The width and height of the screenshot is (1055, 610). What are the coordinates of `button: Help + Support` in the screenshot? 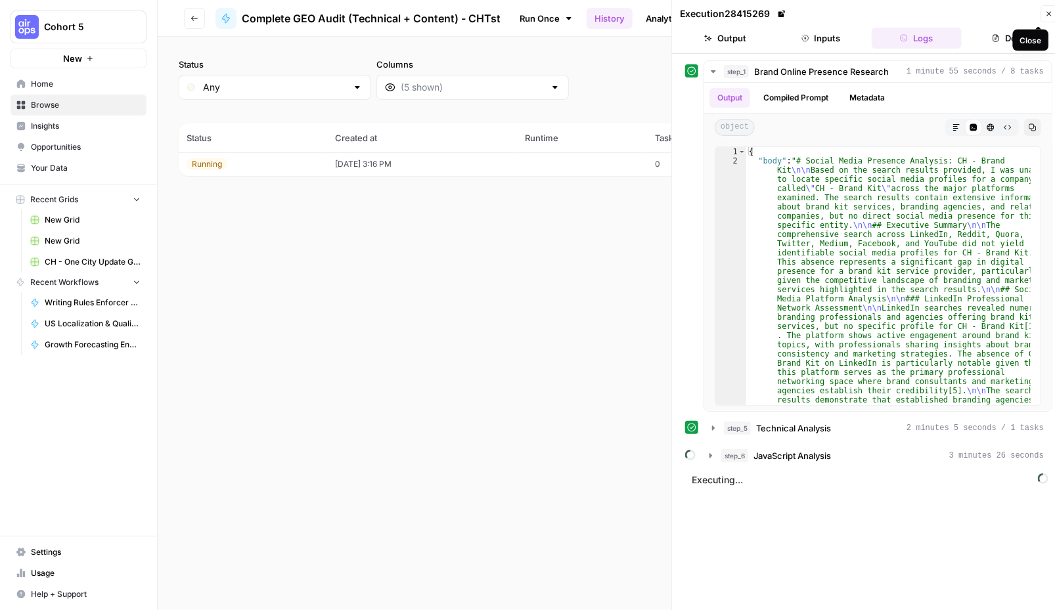 It's located at (78, 594).